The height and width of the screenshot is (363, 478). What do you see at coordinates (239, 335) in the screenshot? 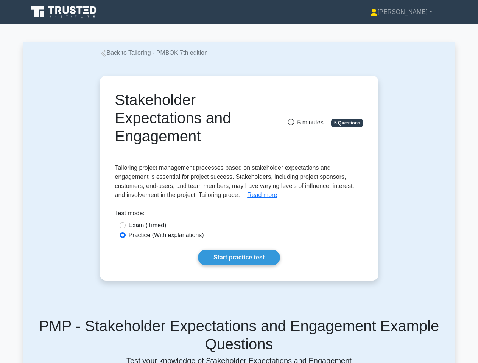
I see `h5: PMP - Stakeholder Expectations and Engagement Example Questions` at bounding box center [239, 335].